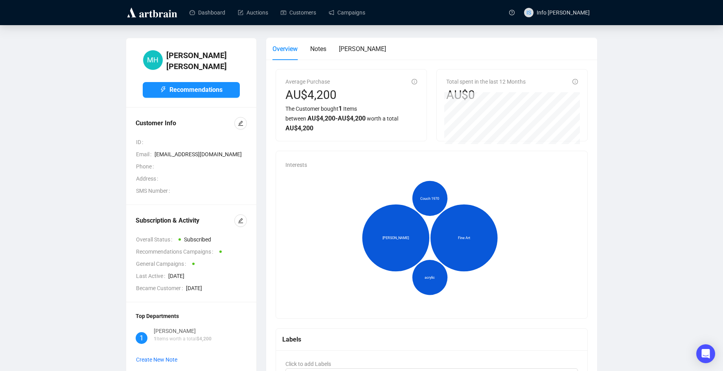 The height and width of the screenshot is (371, 723). Describe the element at coordinates (162, 264) in the screenshot. I see `span: General Campaigns` at that location.